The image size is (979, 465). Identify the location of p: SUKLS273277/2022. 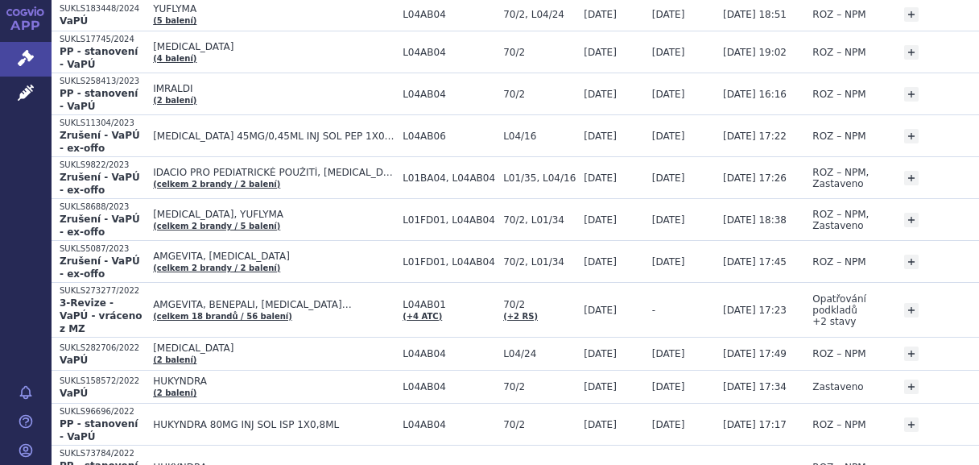
(102, 291).